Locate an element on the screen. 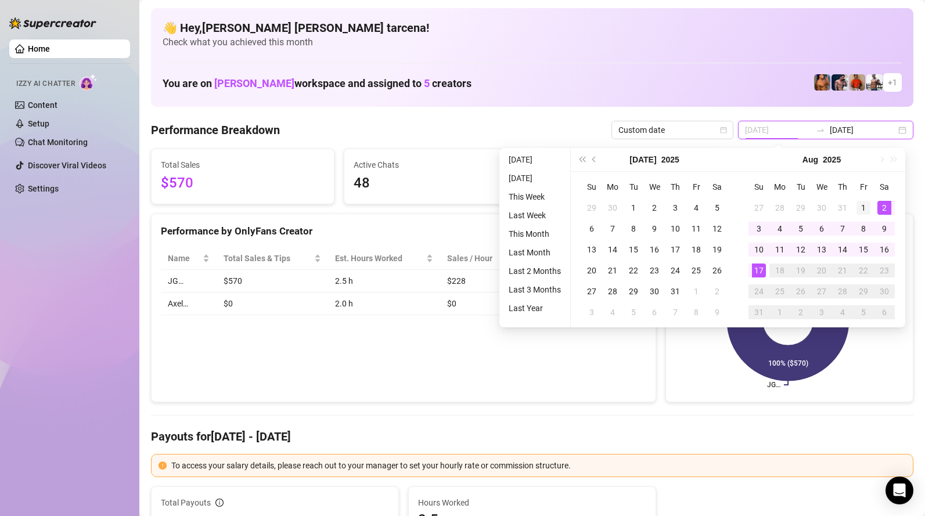 The width and height of the screenshot is (925, 516). div: 8 is located at coordinates (696, 313).